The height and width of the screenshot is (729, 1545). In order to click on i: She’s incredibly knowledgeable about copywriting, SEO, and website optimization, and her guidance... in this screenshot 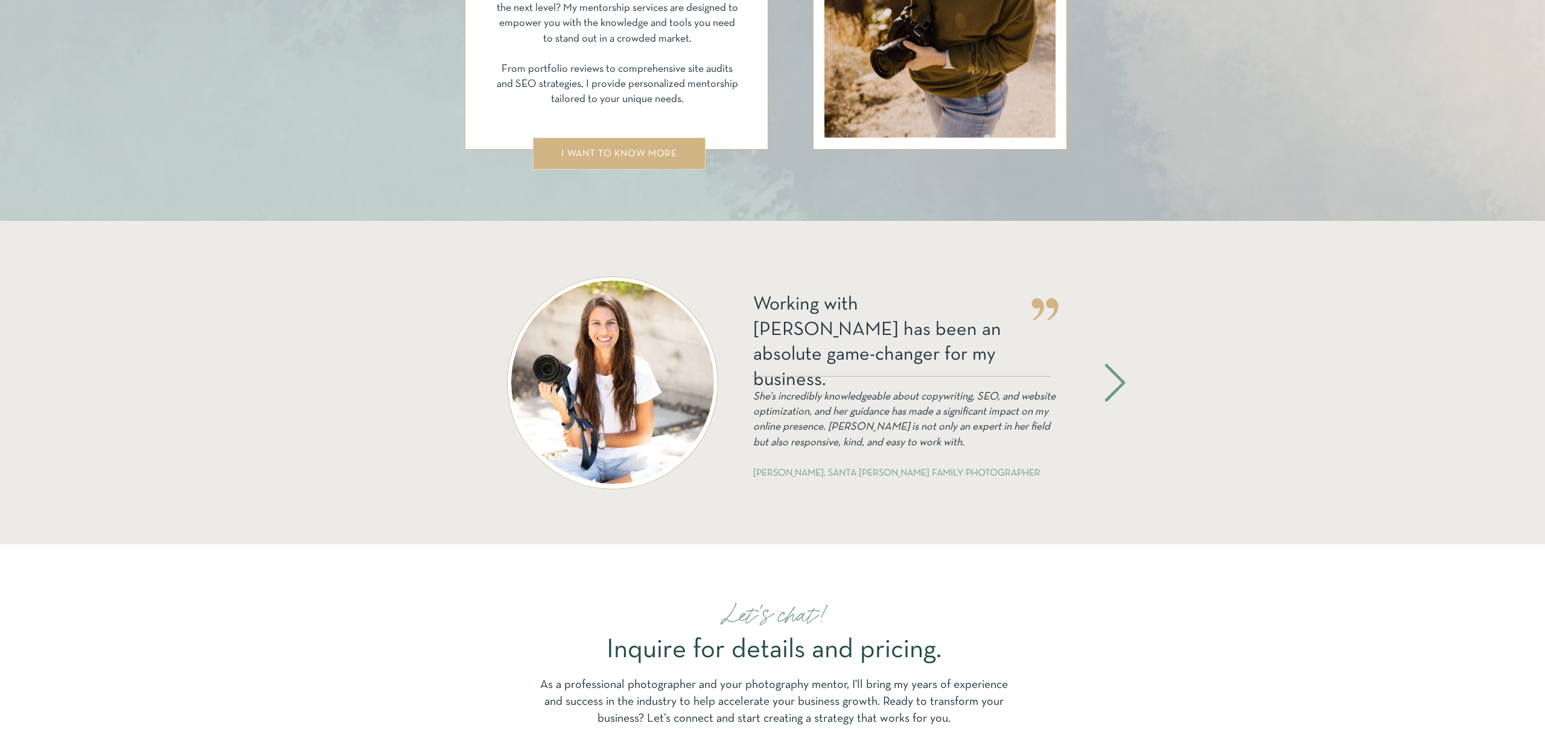, I will do `click(904, 419)`.